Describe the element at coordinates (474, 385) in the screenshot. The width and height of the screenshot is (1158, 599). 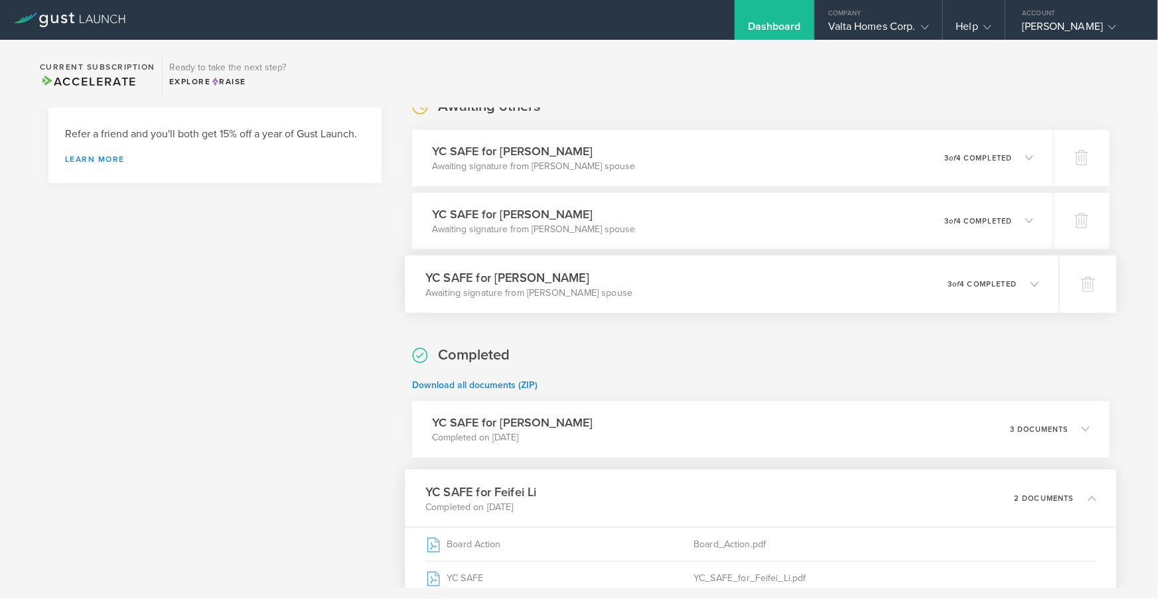
I see `a: Download all documents (ZIP)` at that location.